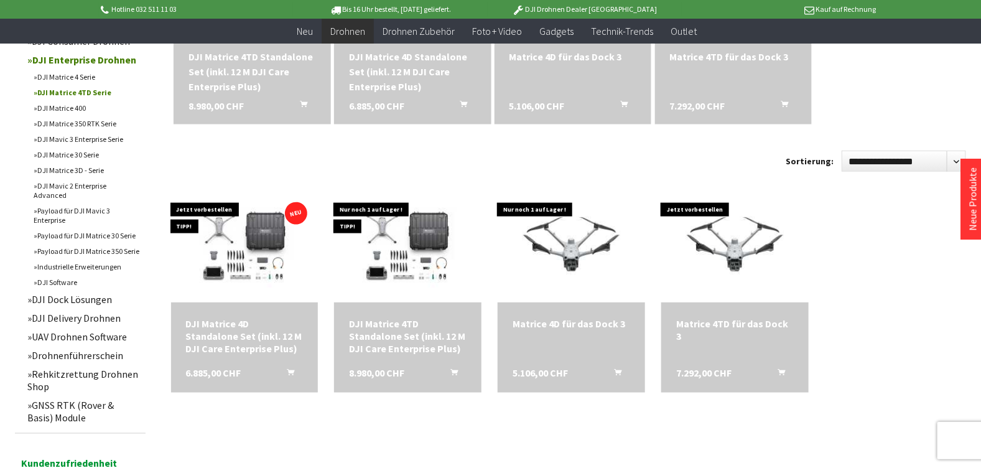 The height and width of the screenshot is (468, 981). I want to click on a: DJI Matrice 30 Serie, so click(87, 154).